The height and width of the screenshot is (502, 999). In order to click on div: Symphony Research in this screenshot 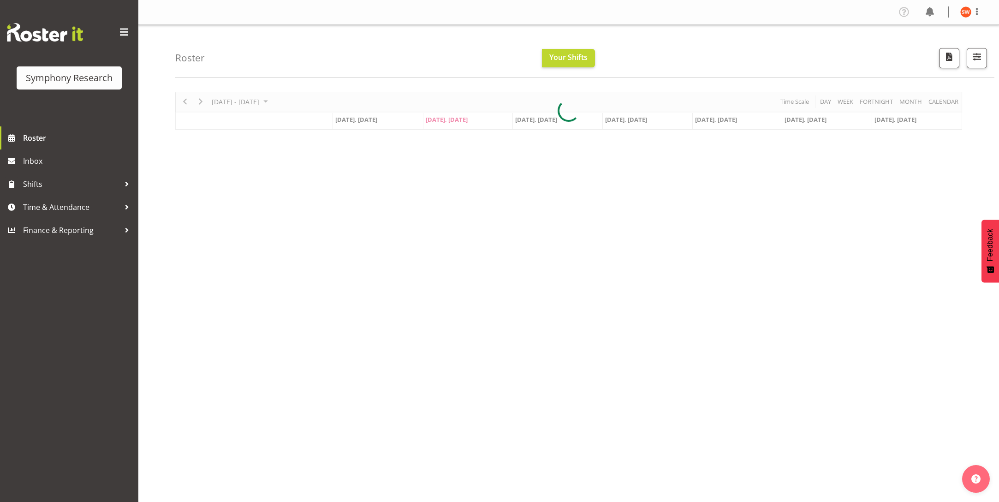, I will do `click(69, 78)`.